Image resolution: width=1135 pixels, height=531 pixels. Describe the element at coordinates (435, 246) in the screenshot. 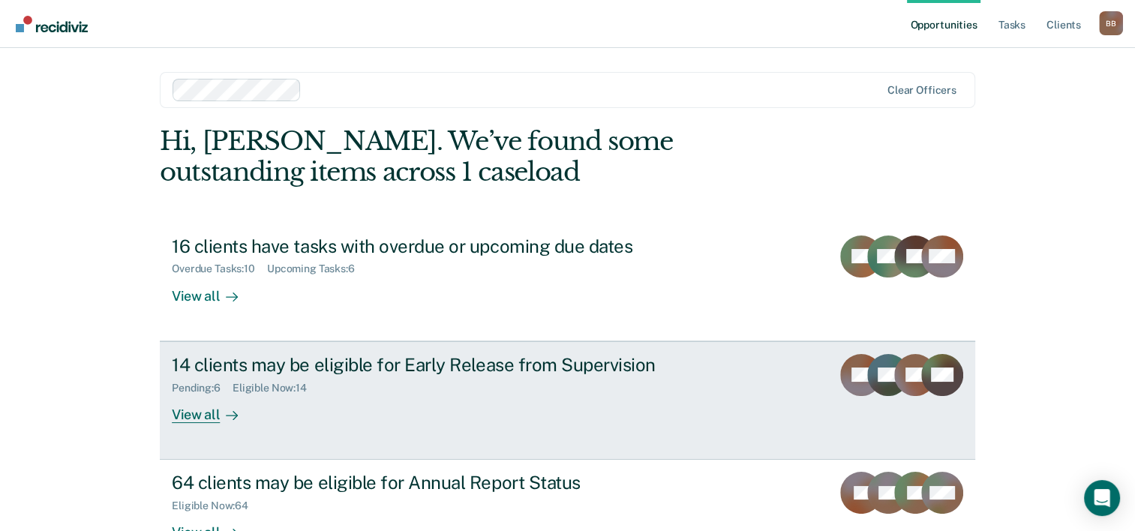

I see `div: 16 clients have tasks with overdue or upcoming due dates` at that location.